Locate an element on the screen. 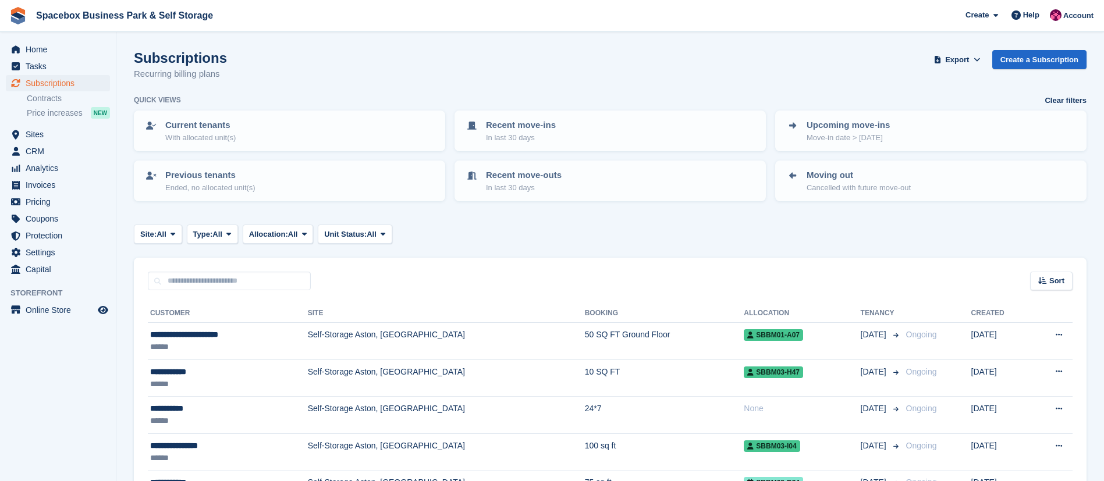 The width and height of the screenshot is (1104, 481). th: Tenancy is located at coordinates (881, 314).